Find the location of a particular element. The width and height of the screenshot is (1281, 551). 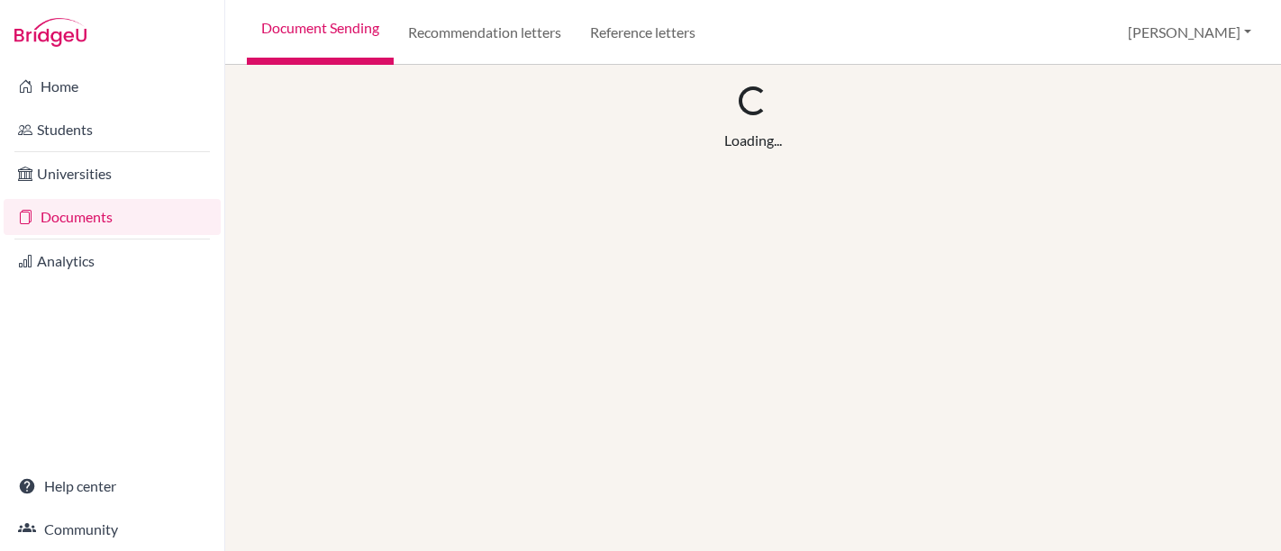

a: Universities is located at coordinates (112, 174).